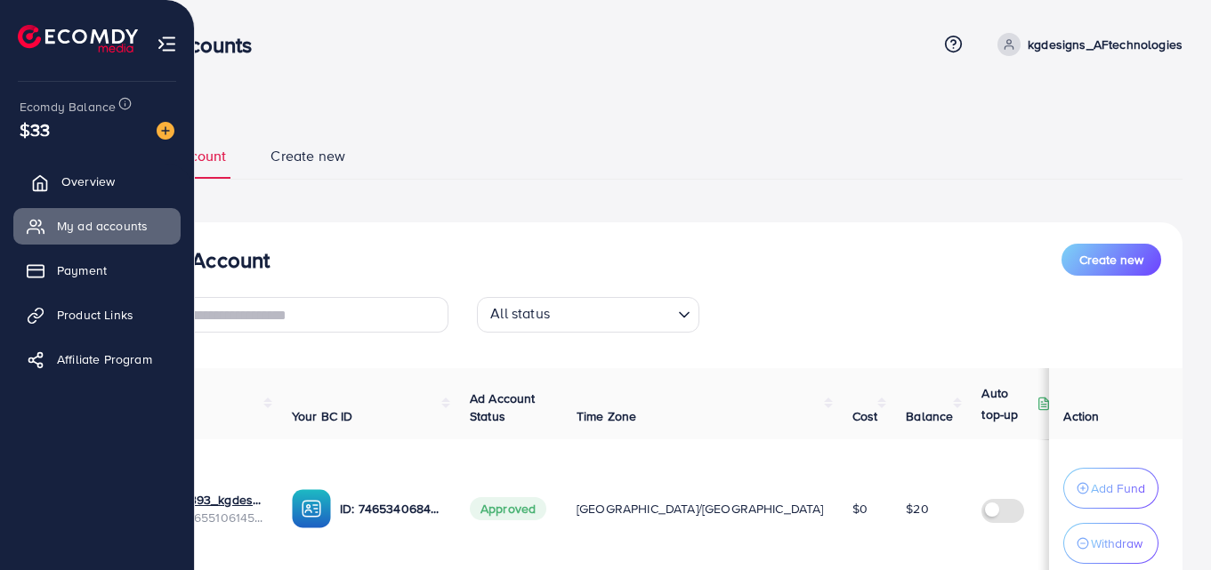  I want to click on span: Your BC ID, so click(322, 416).